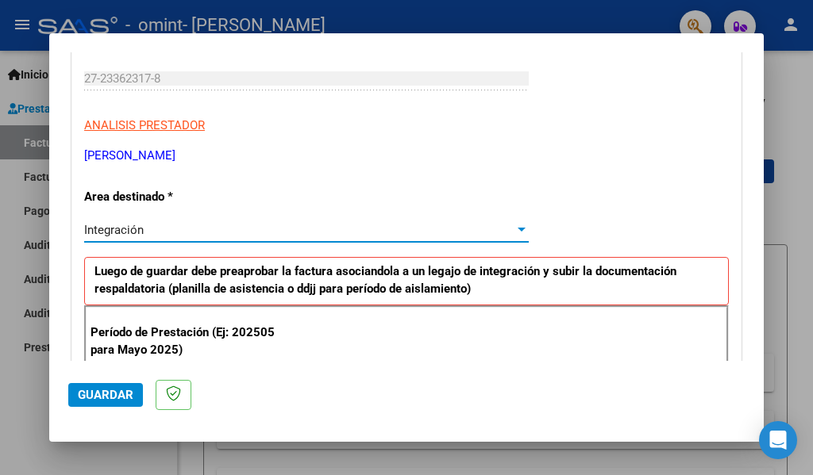 The image size is (813, 475). Describe the element at coordinates (106, 395) in the screenshot. I see `button: Guardar` at that location.